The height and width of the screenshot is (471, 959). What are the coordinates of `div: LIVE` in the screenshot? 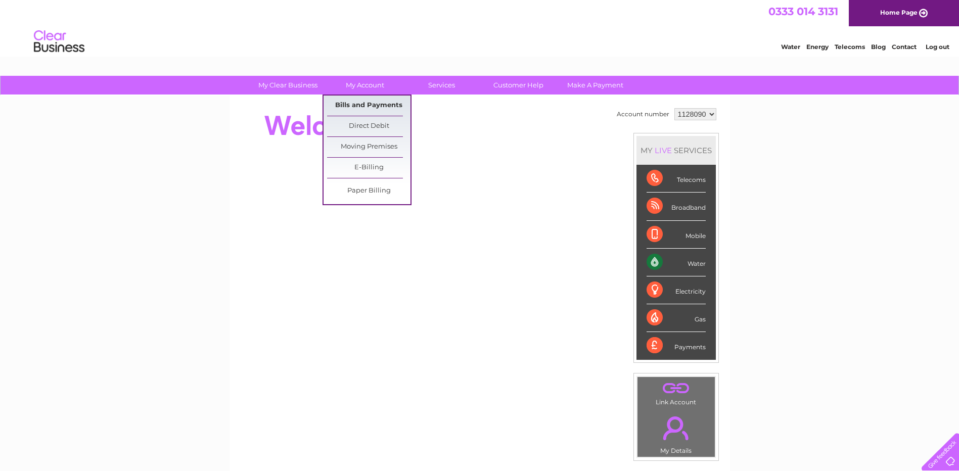 It's located at (663, 150).